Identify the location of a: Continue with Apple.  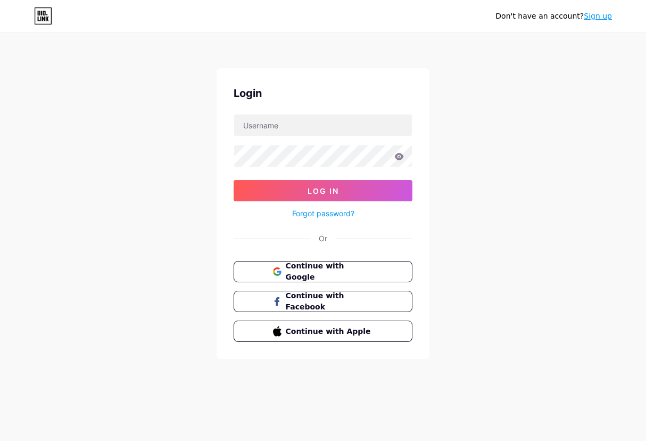
(323, 331).